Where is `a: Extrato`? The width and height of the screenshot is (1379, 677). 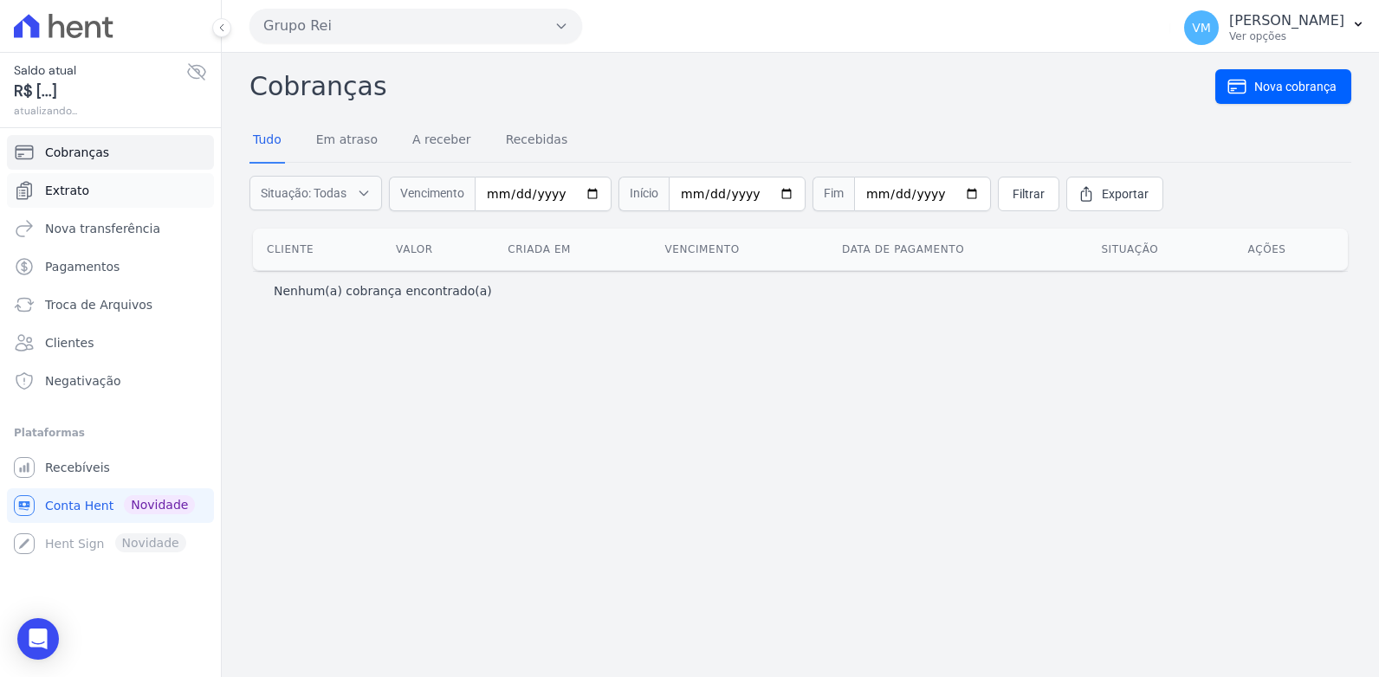 a: Extrato is located at coordinates (110, 191).